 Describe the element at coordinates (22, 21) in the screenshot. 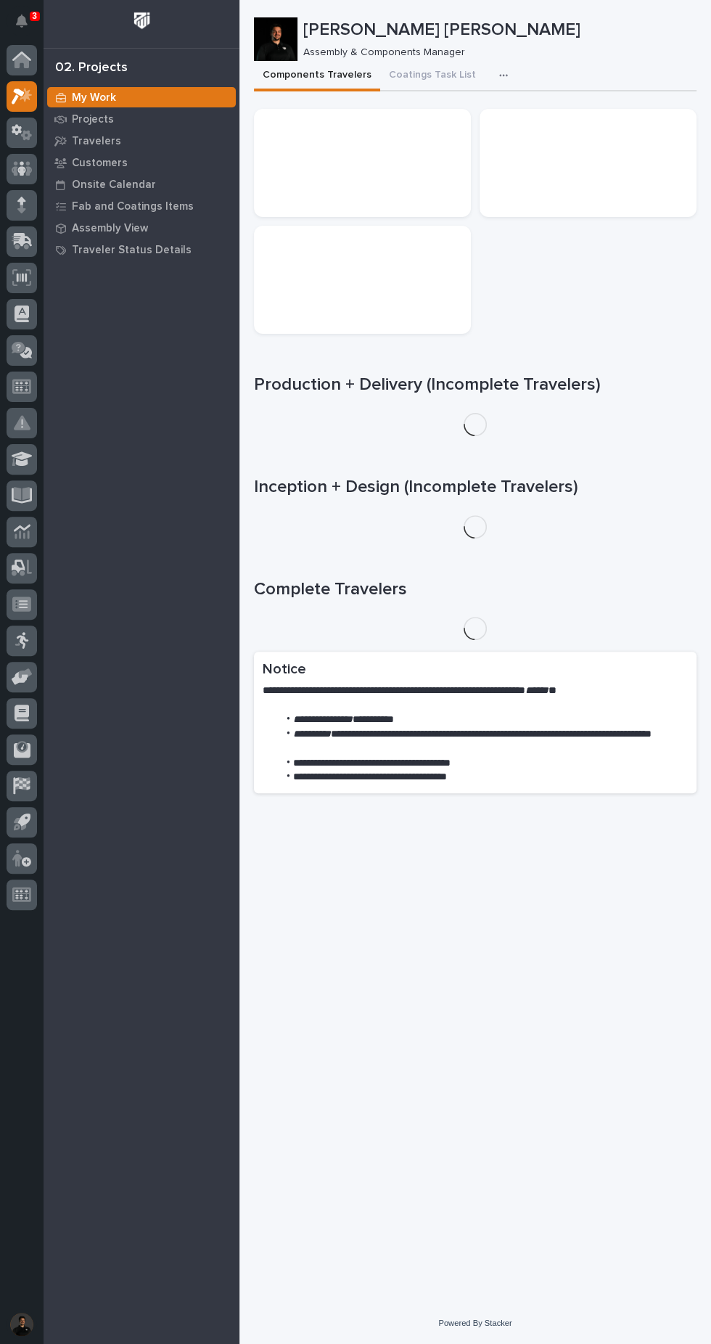

I see `button: Notifications` at that location.